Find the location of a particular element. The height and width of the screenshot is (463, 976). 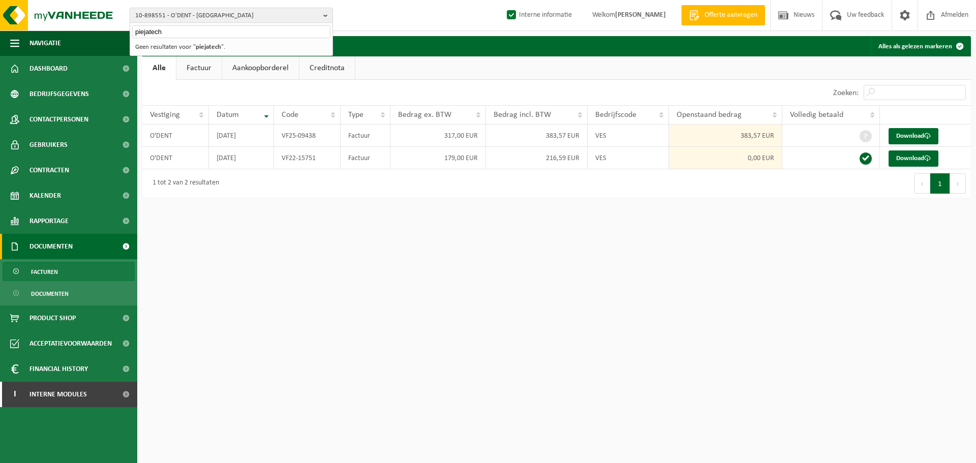

span: Product Shop is located at coordinates (52, 318).